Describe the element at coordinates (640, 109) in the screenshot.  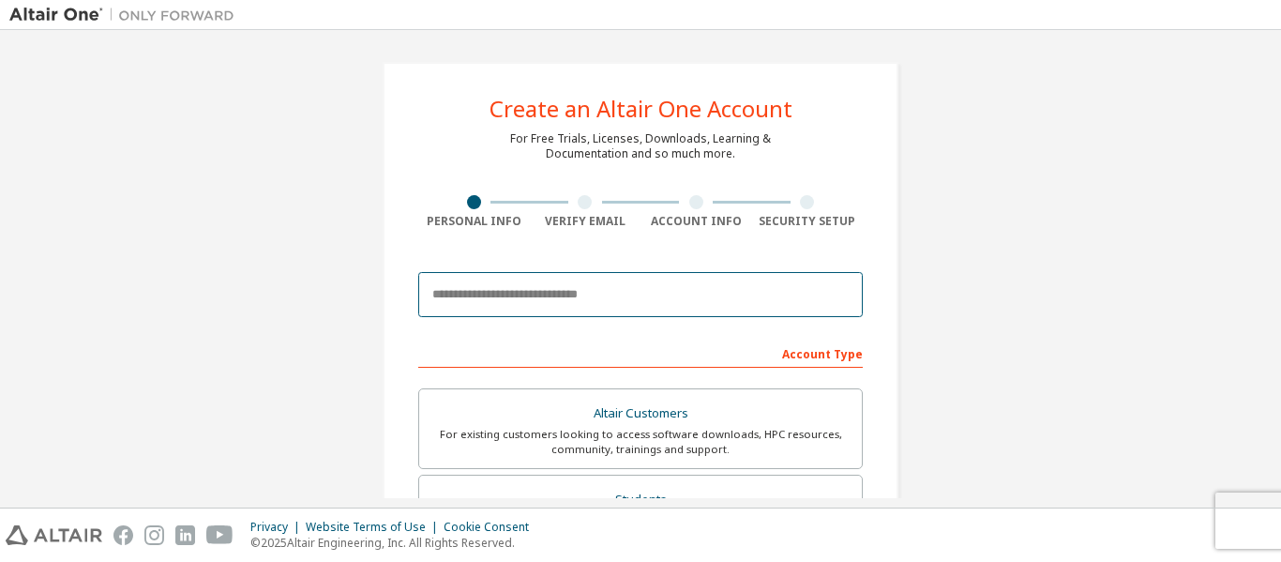
I see `div: Create an Altair One Account` at that location.